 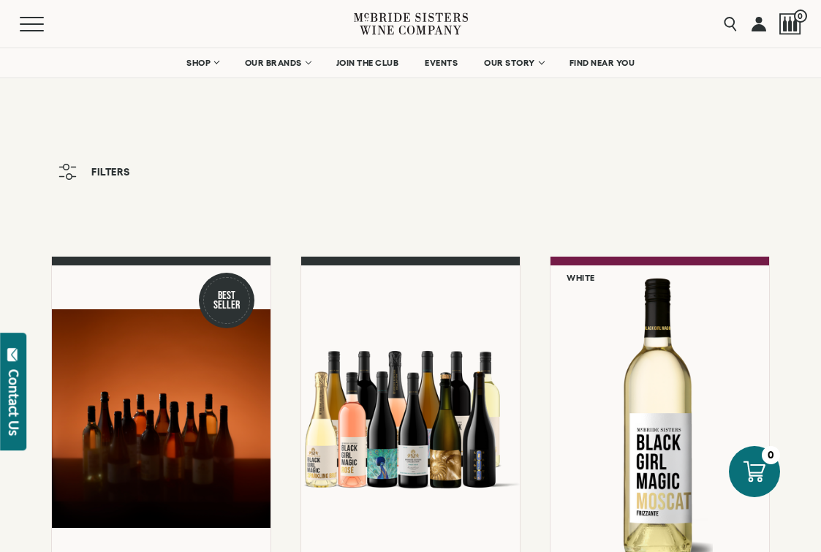 What do you see at coordinates (94, 172) in the screenshot?
I see `button: Filters` at bounding box center [94, 172].